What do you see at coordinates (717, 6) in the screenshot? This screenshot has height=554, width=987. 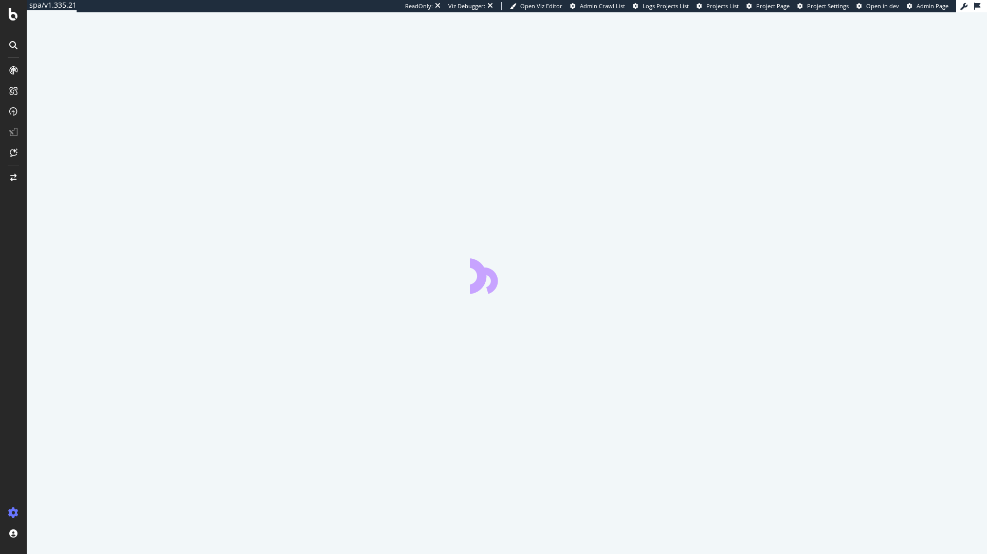 I see `a: Projects List` at bounding box center [717, 6].